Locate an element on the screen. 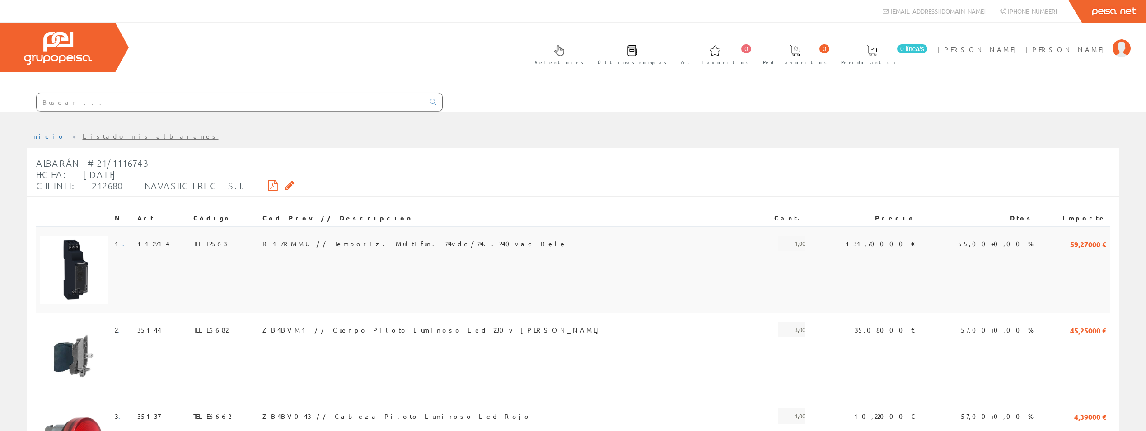 This screenshot has width=1146, height=431. i: Descargar PDF is located at coordinates (273, 185).